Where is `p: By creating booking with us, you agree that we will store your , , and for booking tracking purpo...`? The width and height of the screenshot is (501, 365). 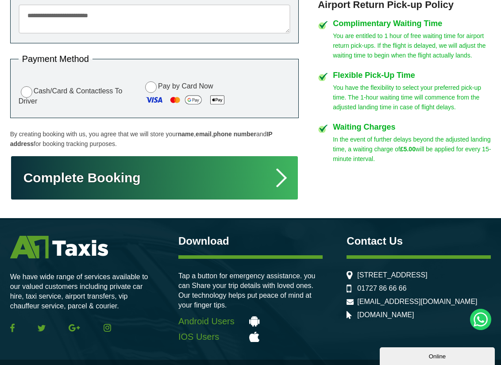 p: By creating booking with us, you agree that we will store your , , and for booking tracking purpo... is located at coordinates (155, 139).